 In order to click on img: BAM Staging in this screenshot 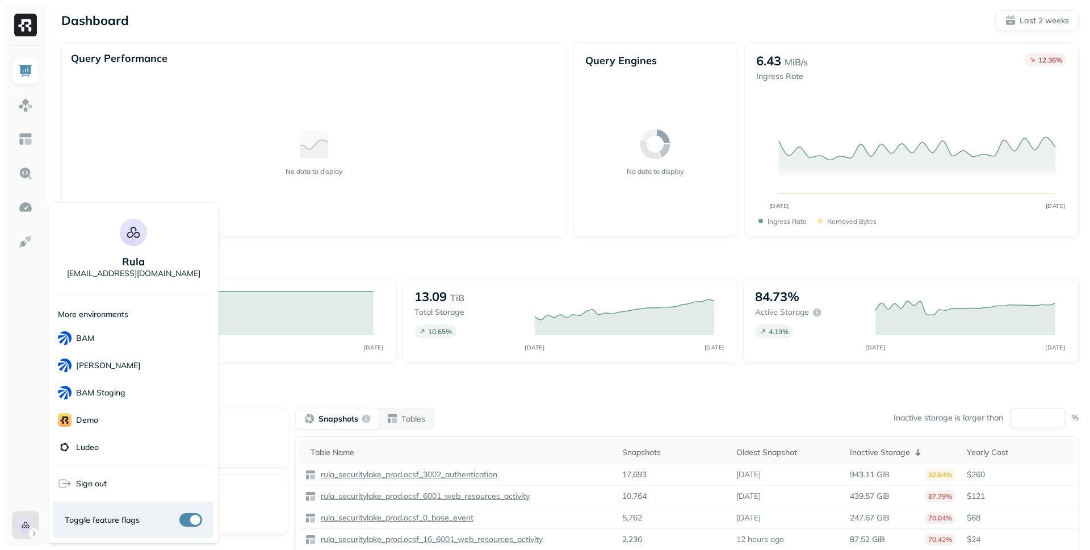, I will do `click(65, 392)`.